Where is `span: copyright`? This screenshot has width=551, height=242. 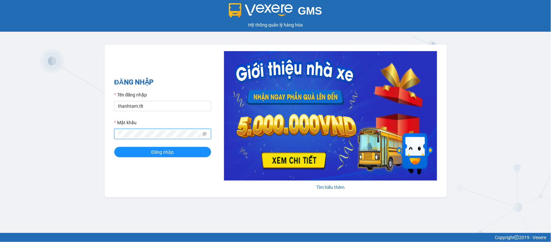
span: copyright is located at coordinates (517, 237).